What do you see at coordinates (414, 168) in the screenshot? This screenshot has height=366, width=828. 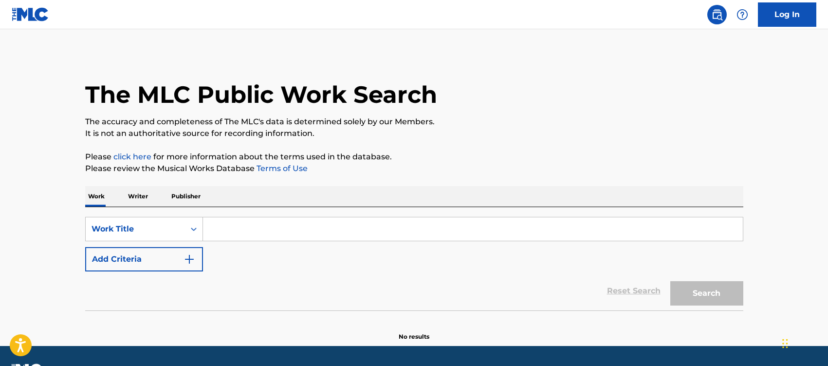 I see `p: Please review the Musical Works Database` at bounding box center [414, 168].